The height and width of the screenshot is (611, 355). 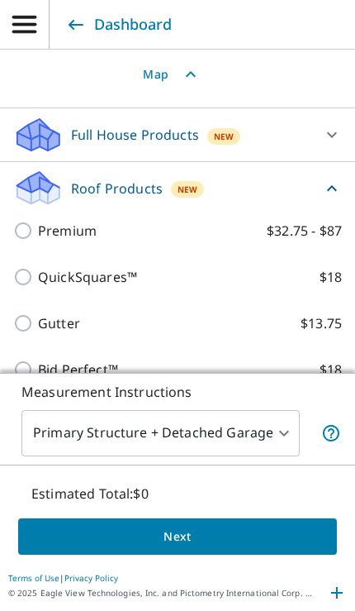 What do you see at coordinates (331, 433) in the screenshot?
I see `span: Your report will include the primary structure and a detached garage if one exists.` at bounding box center [331, 433].